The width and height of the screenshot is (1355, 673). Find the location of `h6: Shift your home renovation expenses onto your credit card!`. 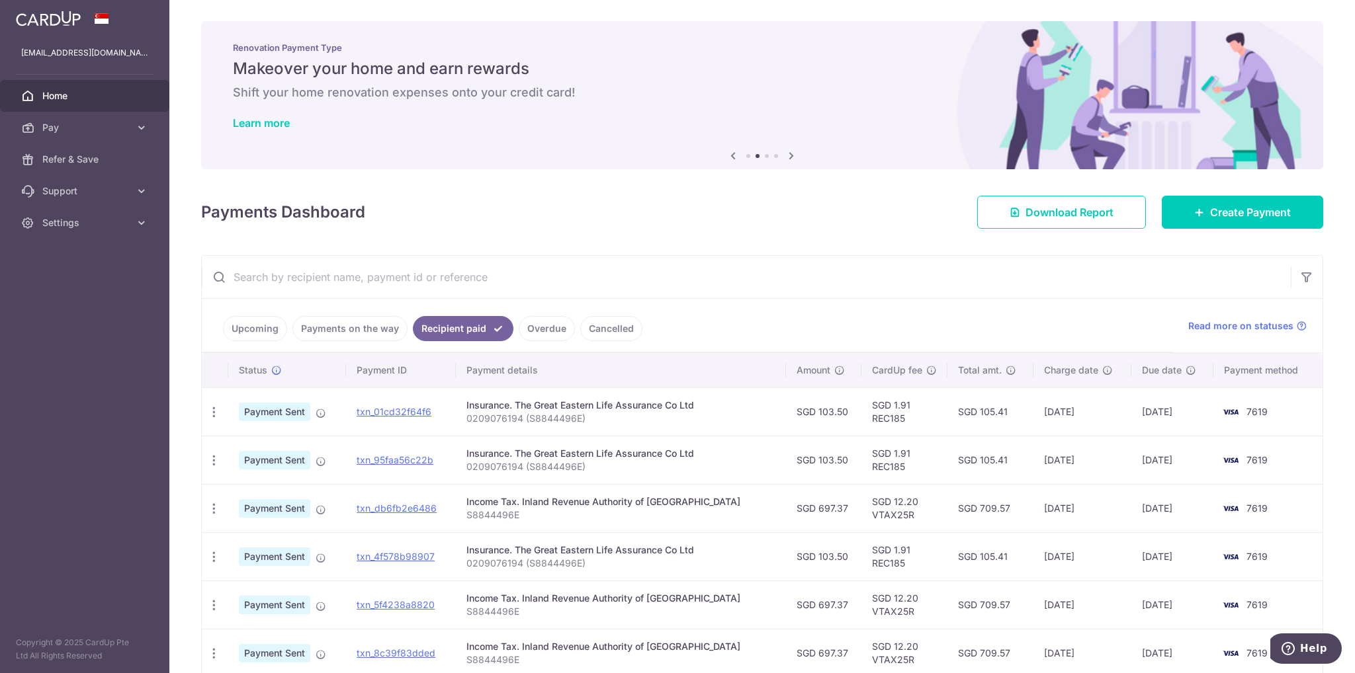

h6: Shift your home renovation expenses onto your credit card! is located at coordinates (762, 93).